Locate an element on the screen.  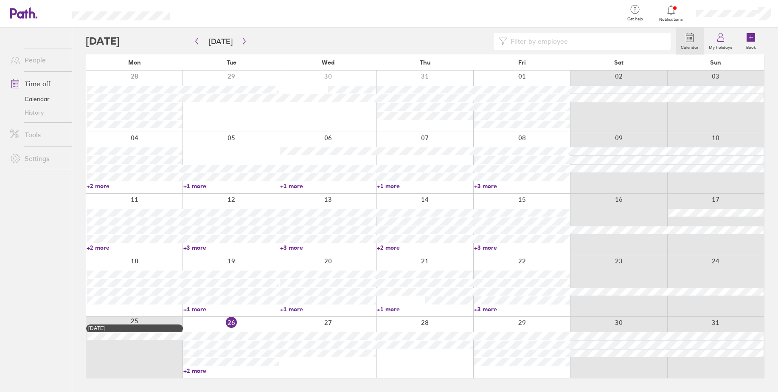
a: Settings is located at coordinates (37, 158).